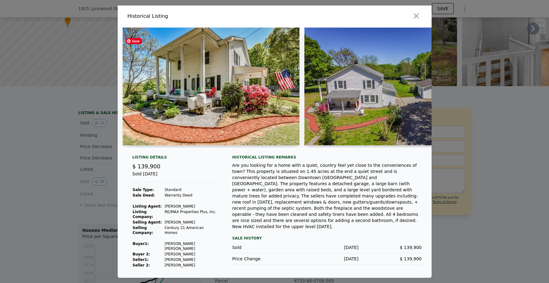 Image resolution: width=549 pixels, height=283 pixels. Describe the element at coordinates (141, 265) in the screenshot. I see `strong: Seller 2:` at that location.